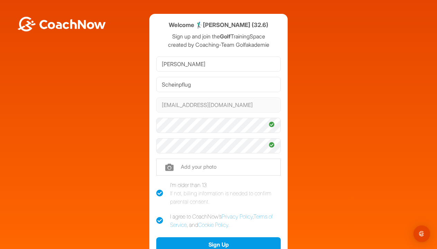 This screenshot has width=437, height=249. What do you see at coordinates (237, 216) in the screenshot?
I see `a: Privacy Policy` at bounding box center [237, 216].